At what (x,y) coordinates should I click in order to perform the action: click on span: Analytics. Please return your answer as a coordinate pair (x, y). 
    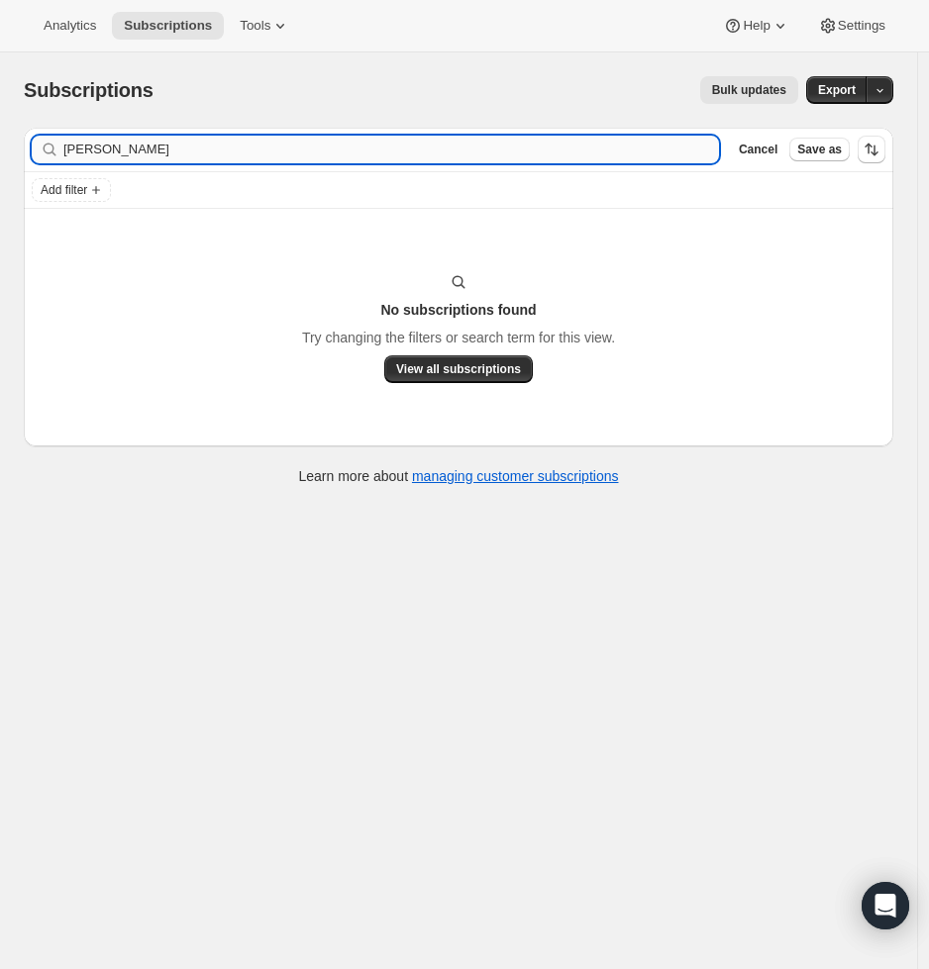
    Looking at the image, I should click on (69, 26).